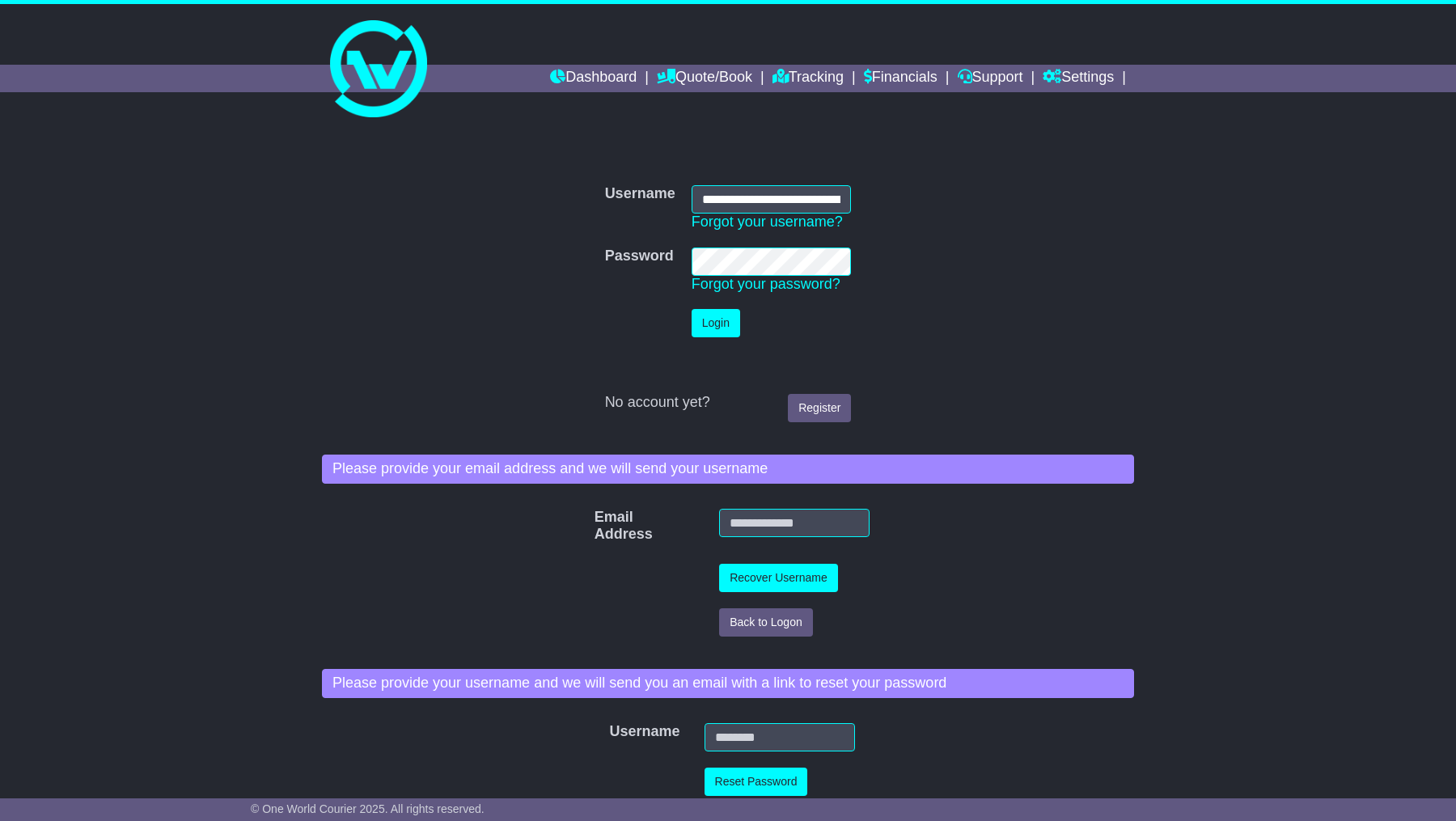 The height and width of the screenshot is (821, 1456). Describe the element at coordinates (593, 78) in the screenshot. I see `a: Dashboard` at that location.